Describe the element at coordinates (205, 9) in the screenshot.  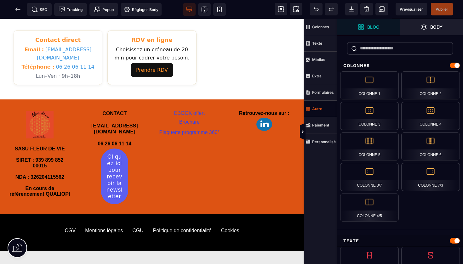
I see `span: Voir tablette` at that location.